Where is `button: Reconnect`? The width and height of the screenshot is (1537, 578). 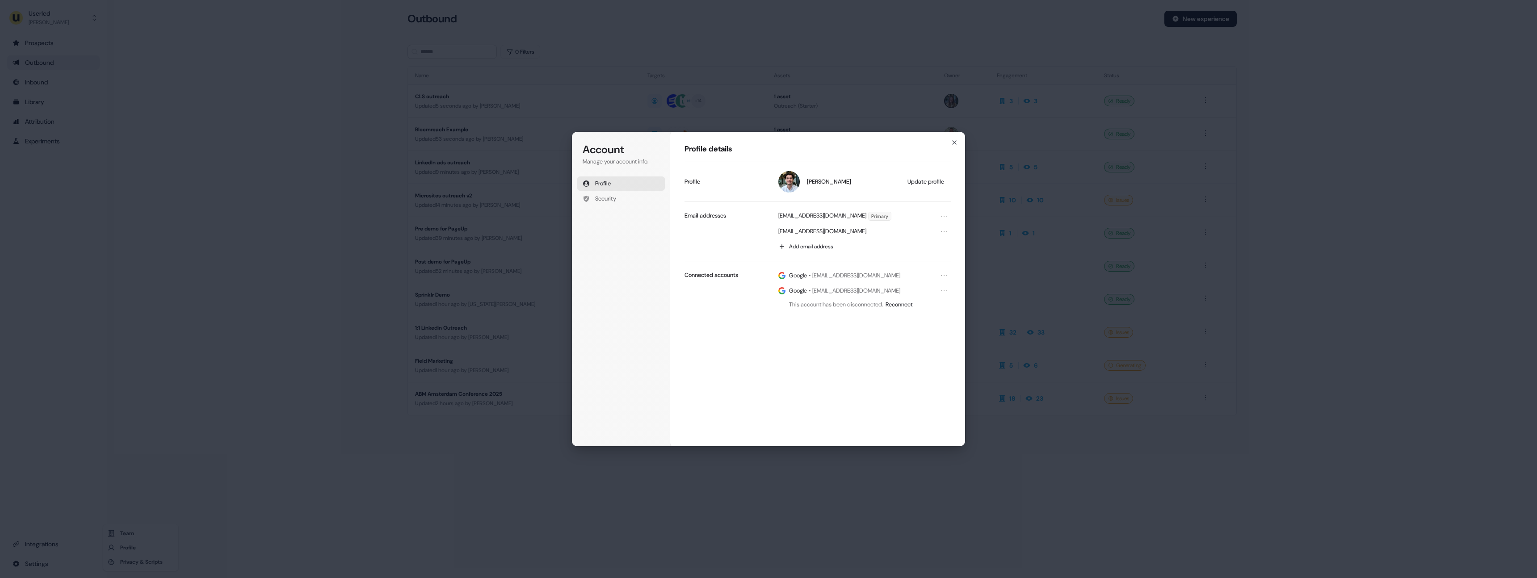 button: Reconnect is located at coordinates (899, 305).